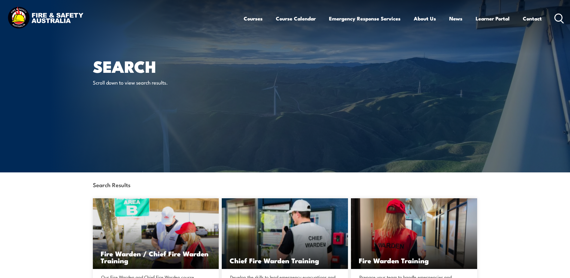  I want to click on a: Course Calendar, so click(296, 18).